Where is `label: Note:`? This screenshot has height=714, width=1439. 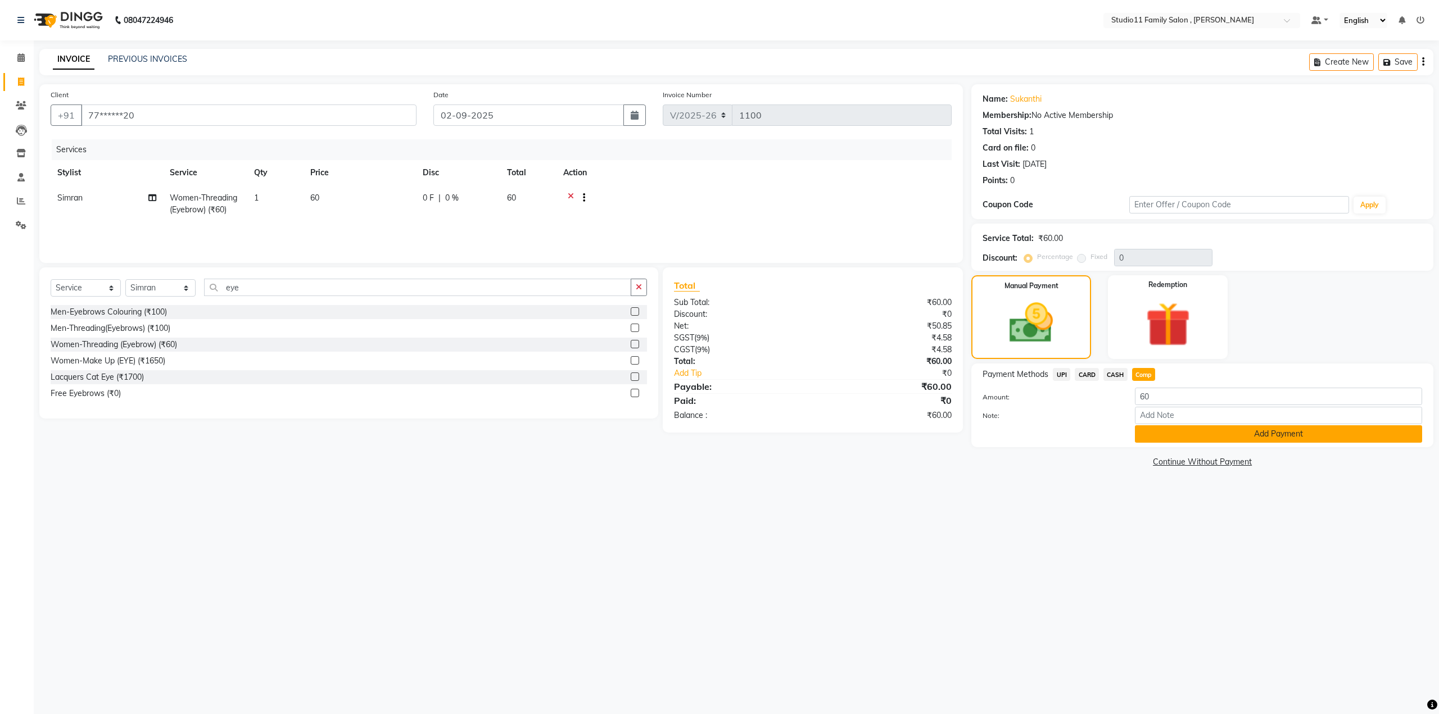
label: Note: is located at coordinates (1050, 416).